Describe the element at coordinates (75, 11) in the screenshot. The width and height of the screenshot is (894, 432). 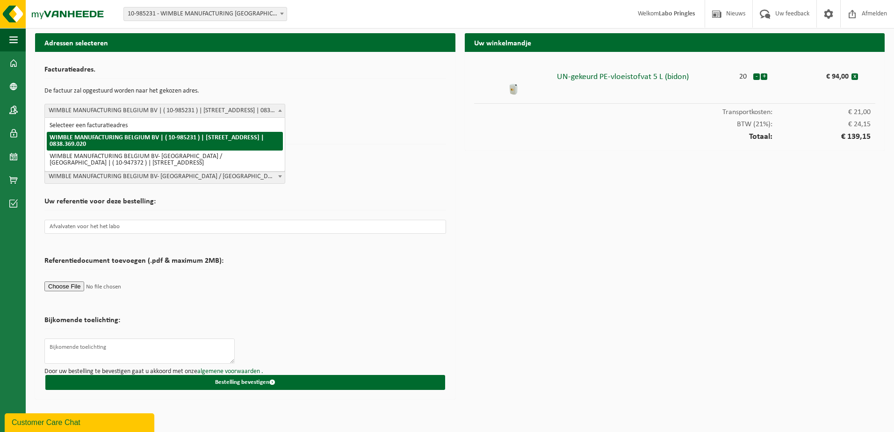
I see `div: Customer Care Chat` at that location.